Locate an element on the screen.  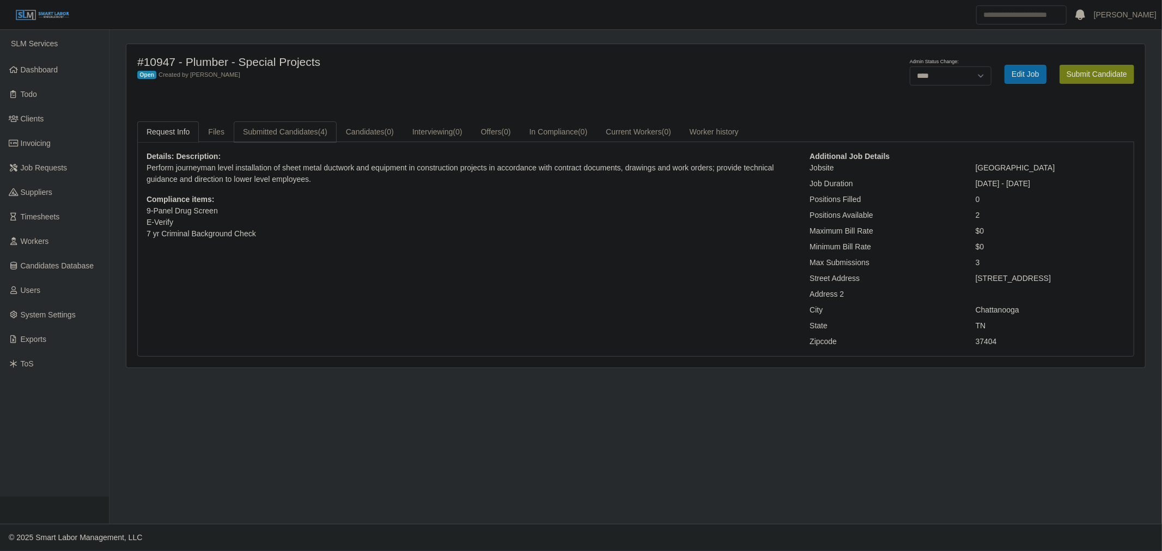
a: Files is located at coordinates (216, 132).